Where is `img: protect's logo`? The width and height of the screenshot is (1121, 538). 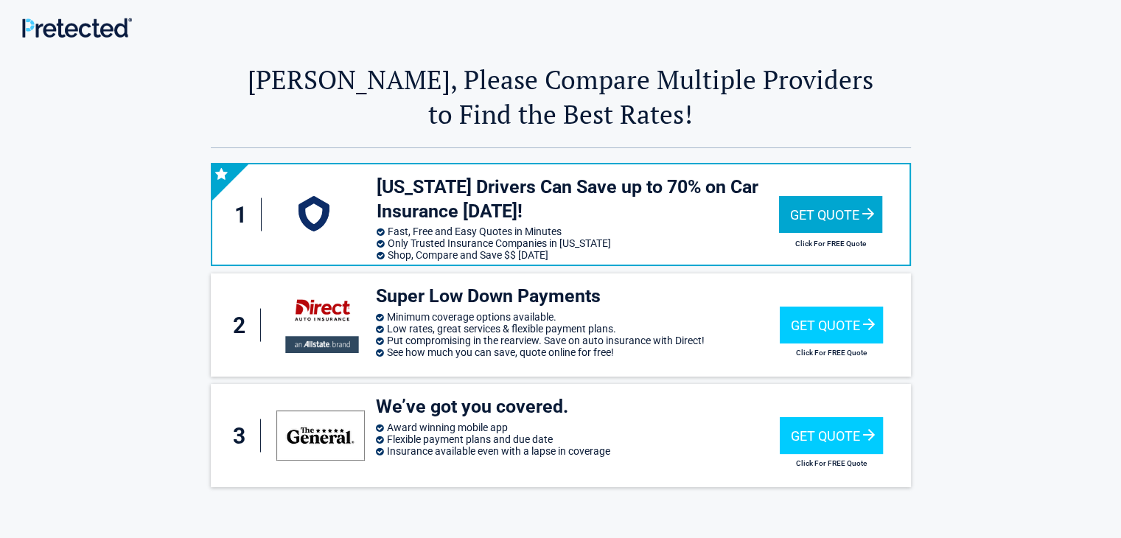
img: protect's logo is located at coordinates (321, 214).